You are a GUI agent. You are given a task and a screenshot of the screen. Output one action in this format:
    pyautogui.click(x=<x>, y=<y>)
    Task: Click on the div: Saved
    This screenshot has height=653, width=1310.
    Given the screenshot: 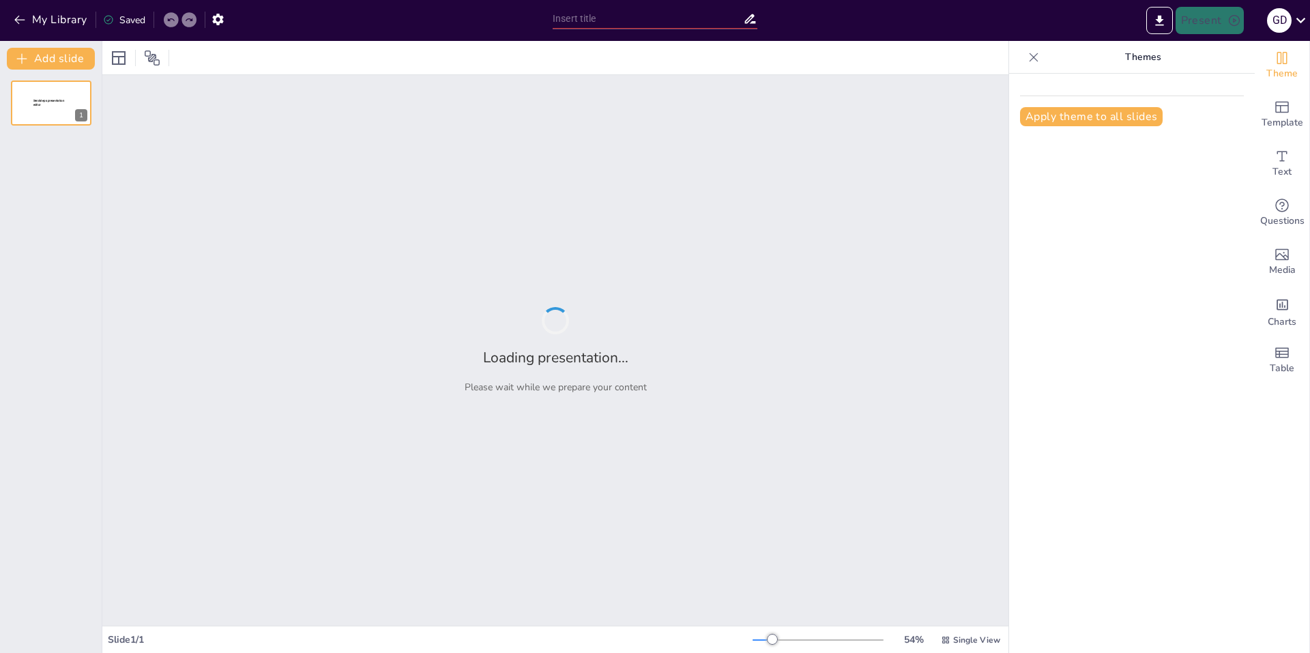 What is the action you would take?
    pyautogui.click(x=124, y=20)
    